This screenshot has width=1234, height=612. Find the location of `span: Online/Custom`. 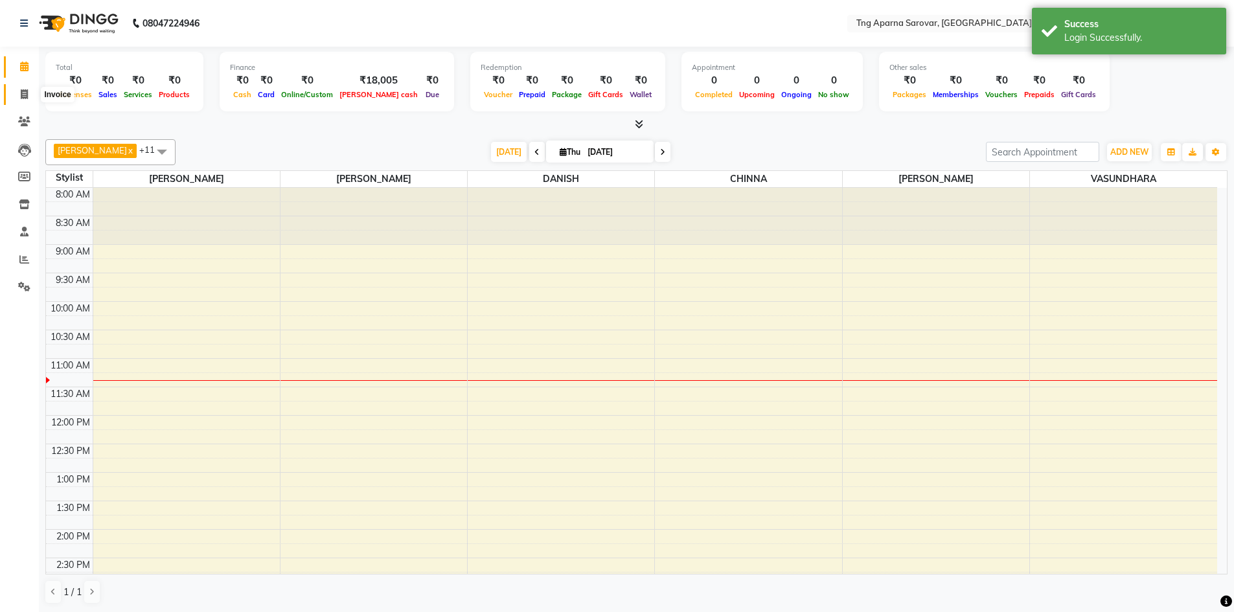

span: Online/Custom is located at coordinates (307, 95).